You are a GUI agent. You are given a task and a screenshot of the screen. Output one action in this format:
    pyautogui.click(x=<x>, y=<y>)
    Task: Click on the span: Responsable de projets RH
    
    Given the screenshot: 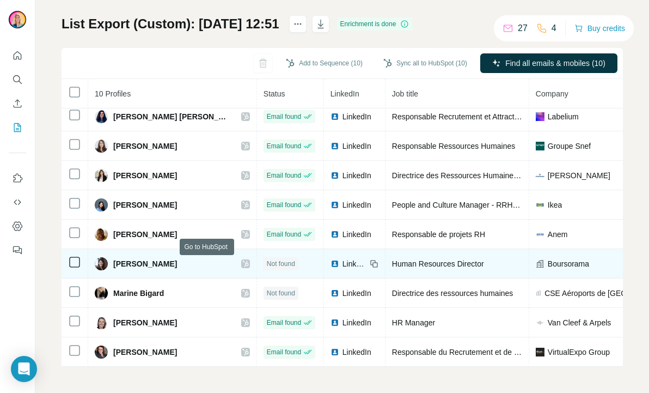 What is the action you would take?
    pyautogui.click(x=439, y=234)
    